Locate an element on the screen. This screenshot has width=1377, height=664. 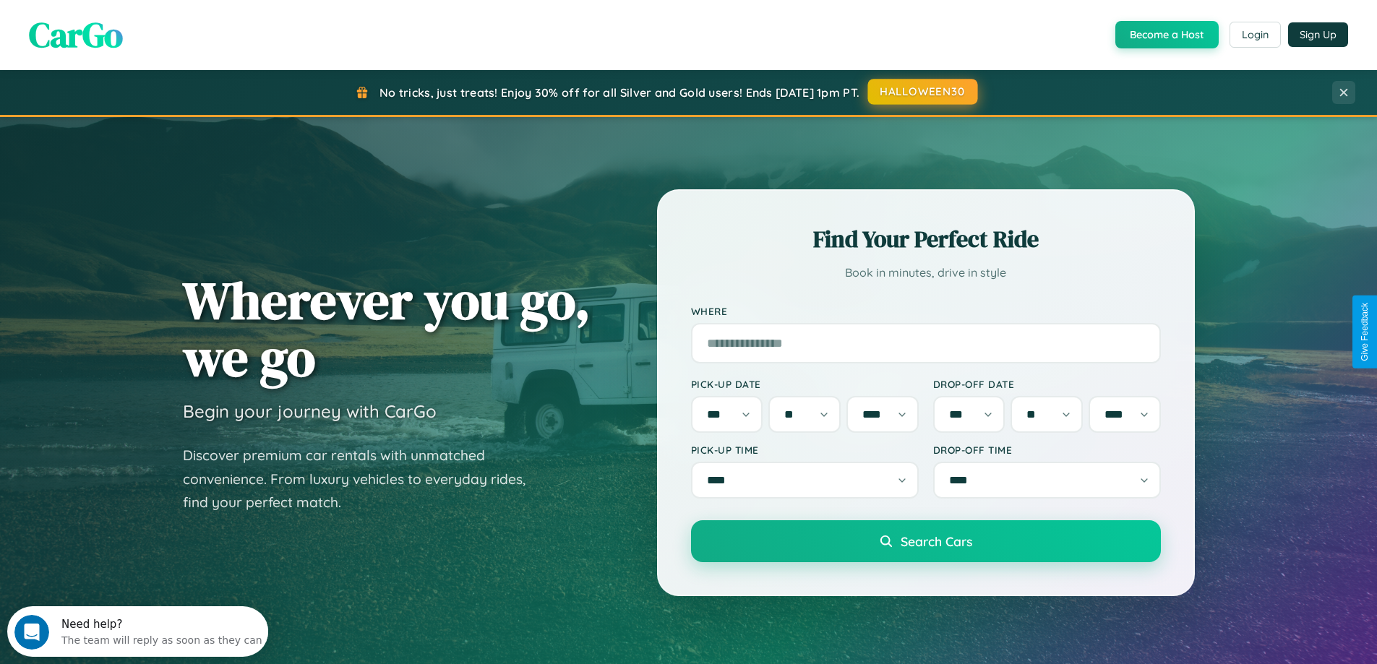
label: Pick-up Time is located at coordinates (805, 450).